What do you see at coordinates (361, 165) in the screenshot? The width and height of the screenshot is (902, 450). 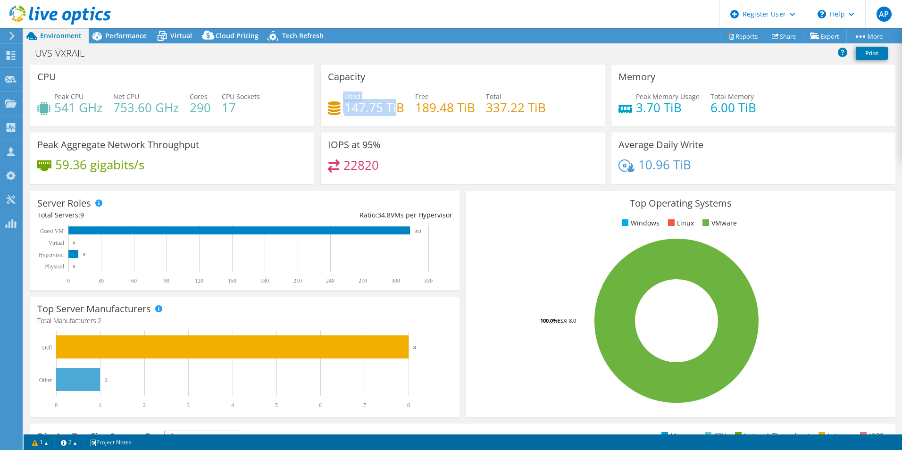 I see `h4: 22820` at bounding box center [361, 165].